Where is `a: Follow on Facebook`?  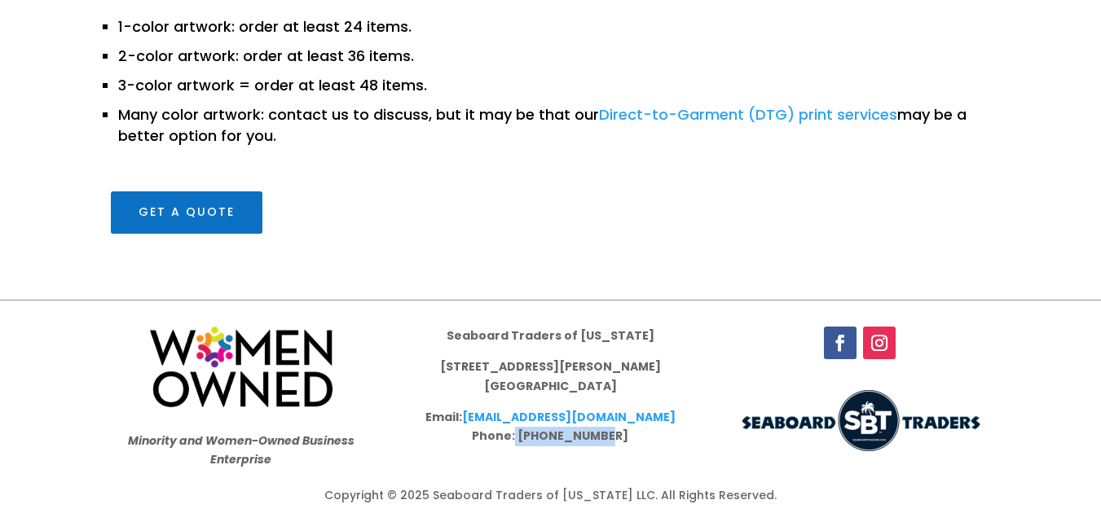
a: Follow on Facebook is located at coordinates (840, 343).